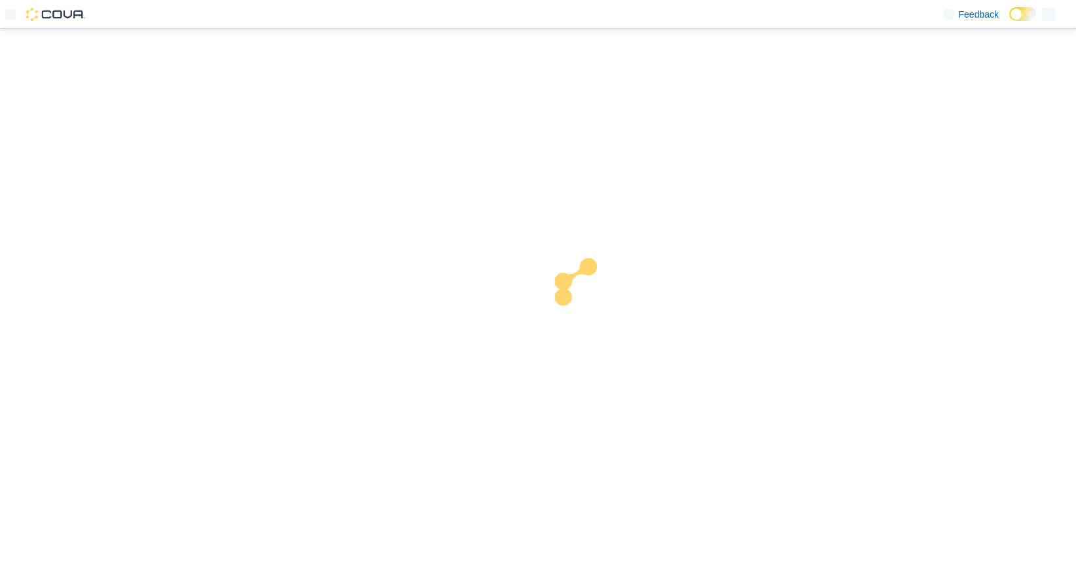 The height and width of the screenshot is (578, 1076). Describe the element at coordinates (587, 298) in the screenshot. I see `img: cova-loader` at that location.